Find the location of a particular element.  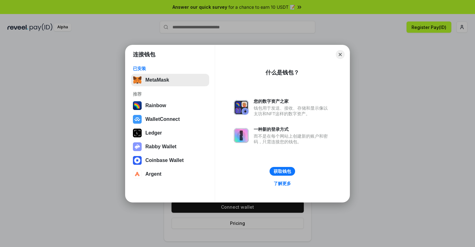

button: WalletConnect is located at coordinates (170, 119).